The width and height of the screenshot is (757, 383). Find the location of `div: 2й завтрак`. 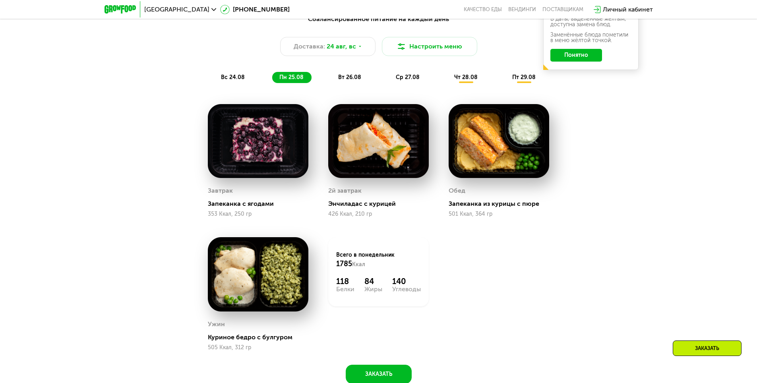

div: 2й завтрак is located at coordinates (345, 191).